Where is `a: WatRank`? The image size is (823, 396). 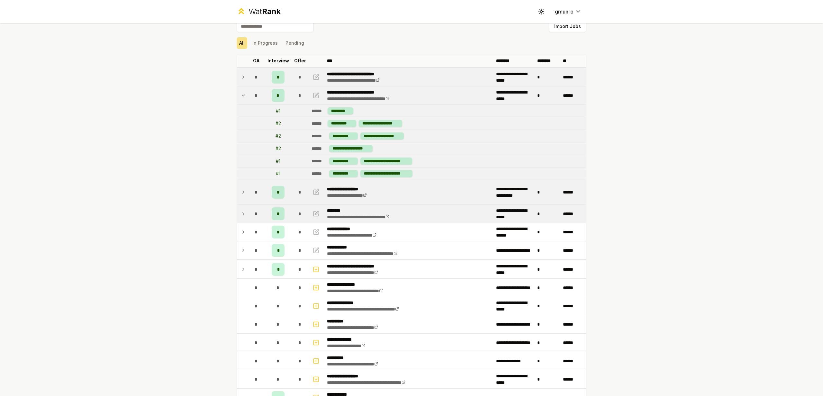
a: WatRank is located at coordinates (258, 12).